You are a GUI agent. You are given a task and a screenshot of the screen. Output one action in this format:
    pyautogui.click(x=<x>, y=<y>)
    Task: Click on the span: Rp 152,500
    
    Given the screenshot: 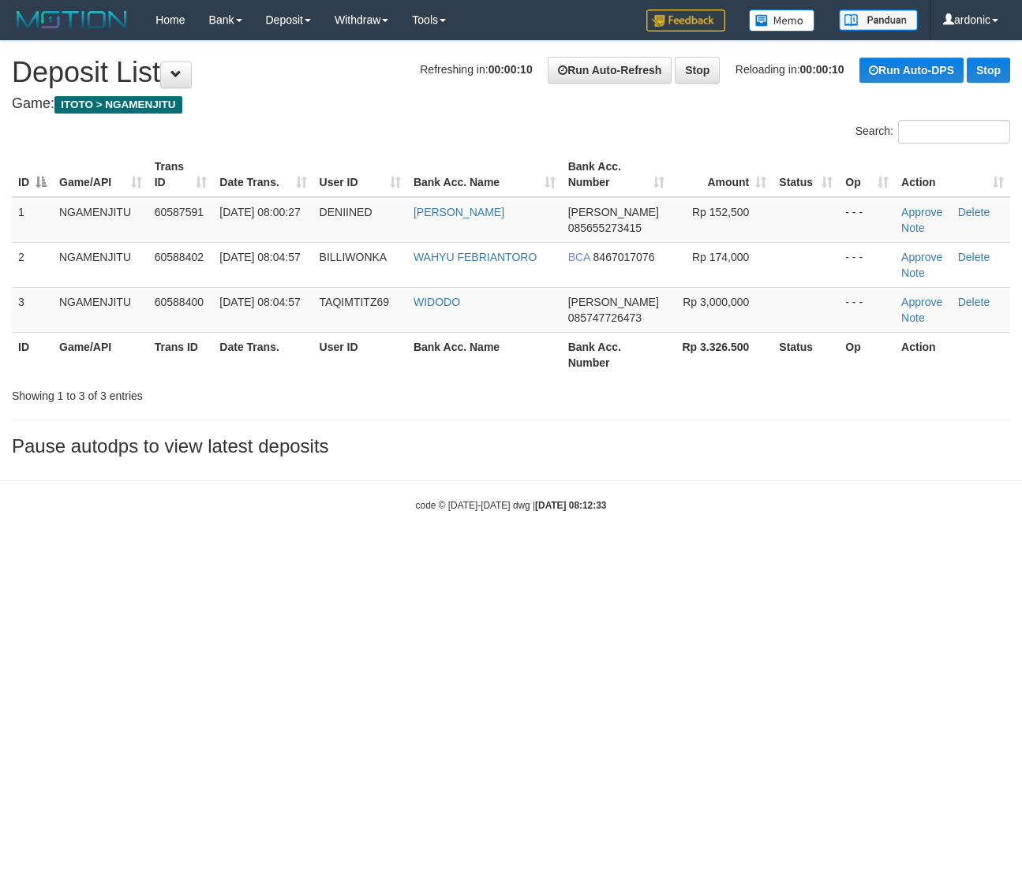 What is the action you would take?
    pyautogui.click(x=720, y=212)
    